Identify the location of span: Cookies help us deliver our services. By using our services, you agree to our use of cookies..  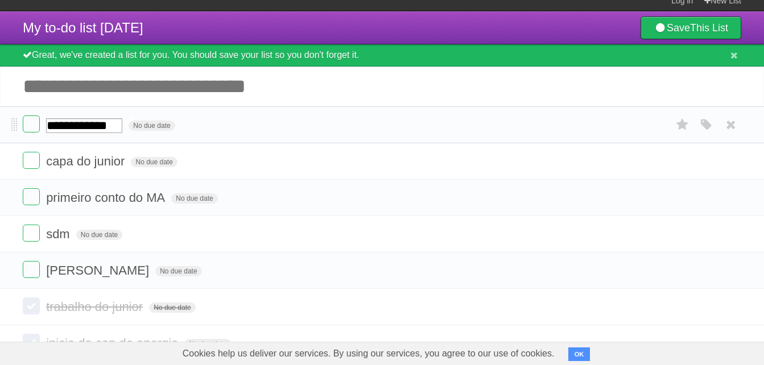
(369, 354).